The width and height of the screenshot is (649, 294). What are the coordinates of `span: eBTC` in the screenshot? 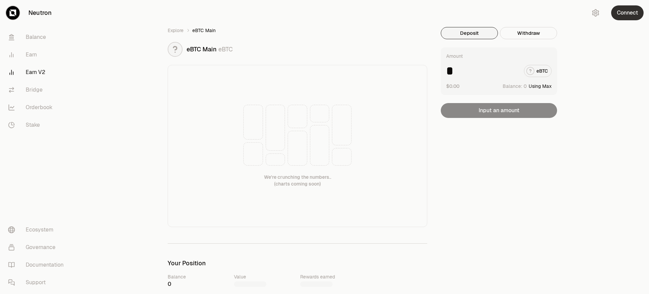 It's located at (225, 49).